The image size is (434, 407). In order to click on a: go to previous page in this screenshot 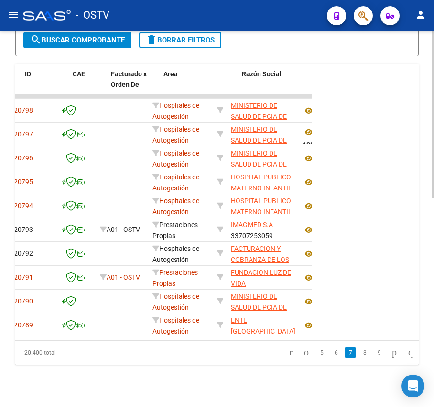, I will do `click(306, 353)`.